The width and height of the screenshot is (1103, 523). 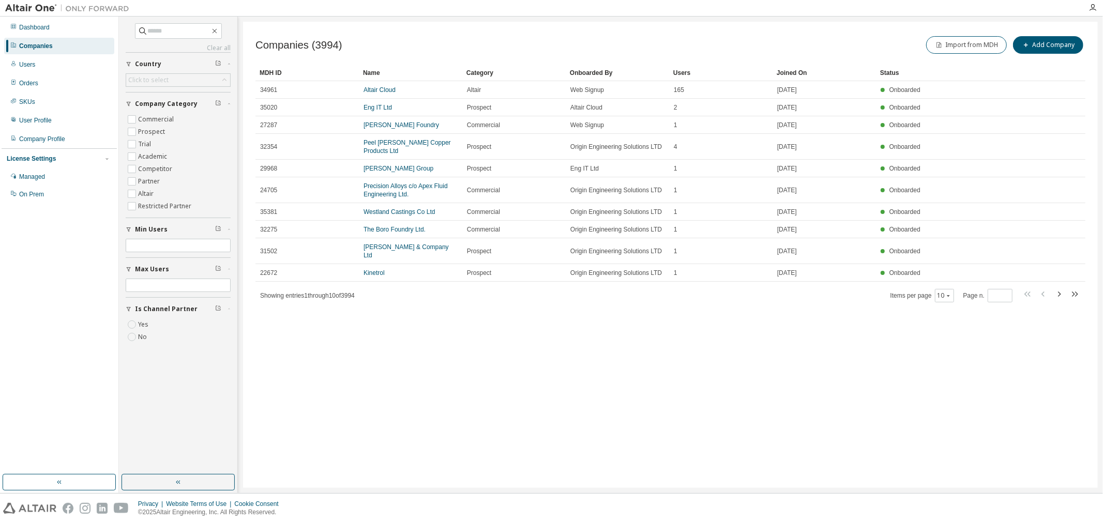 What do you see at coordinates (147, 194) in the screenshot?
I see `label: Altair` at bounding box center [147, 194].